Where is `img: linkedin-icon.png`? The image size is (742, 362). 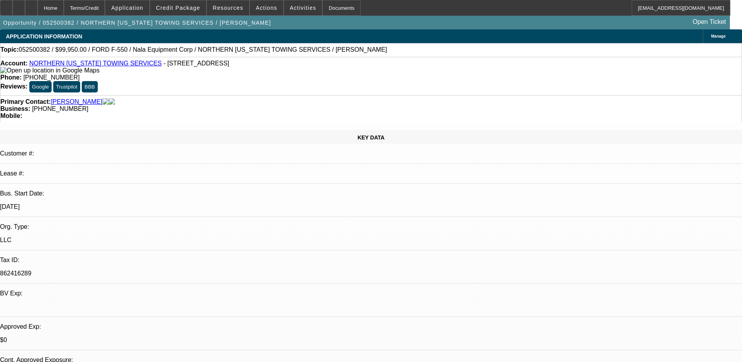
img: linkedin-icon.png is located at coordinates (112, 102).